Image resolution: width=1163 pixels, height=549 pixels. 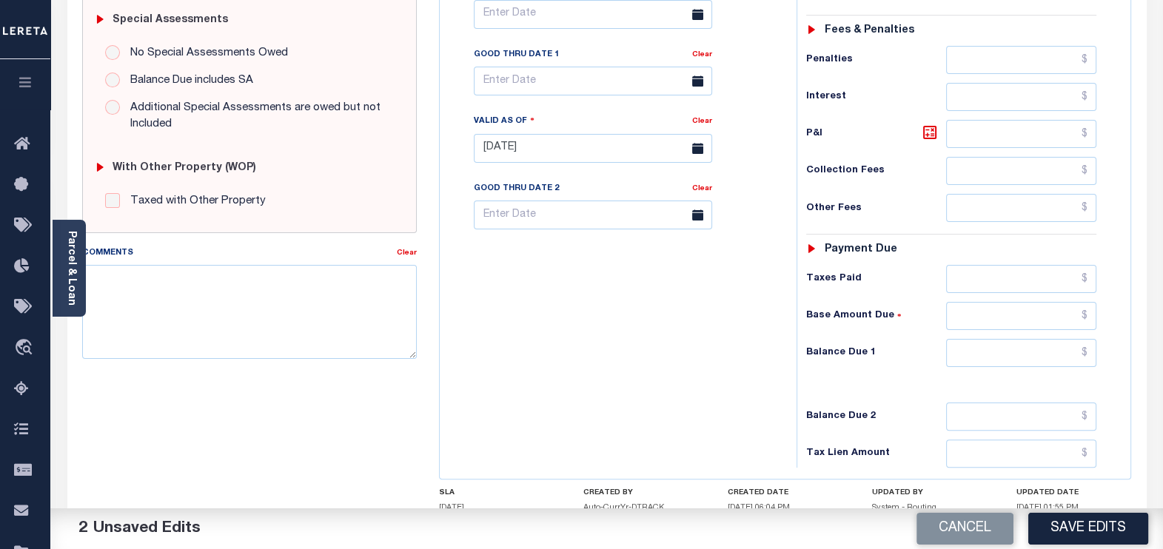 What do you see at coordinates (107, 253) in the screenshot?
I see `label: Comments` at bounding box center [107, 253].